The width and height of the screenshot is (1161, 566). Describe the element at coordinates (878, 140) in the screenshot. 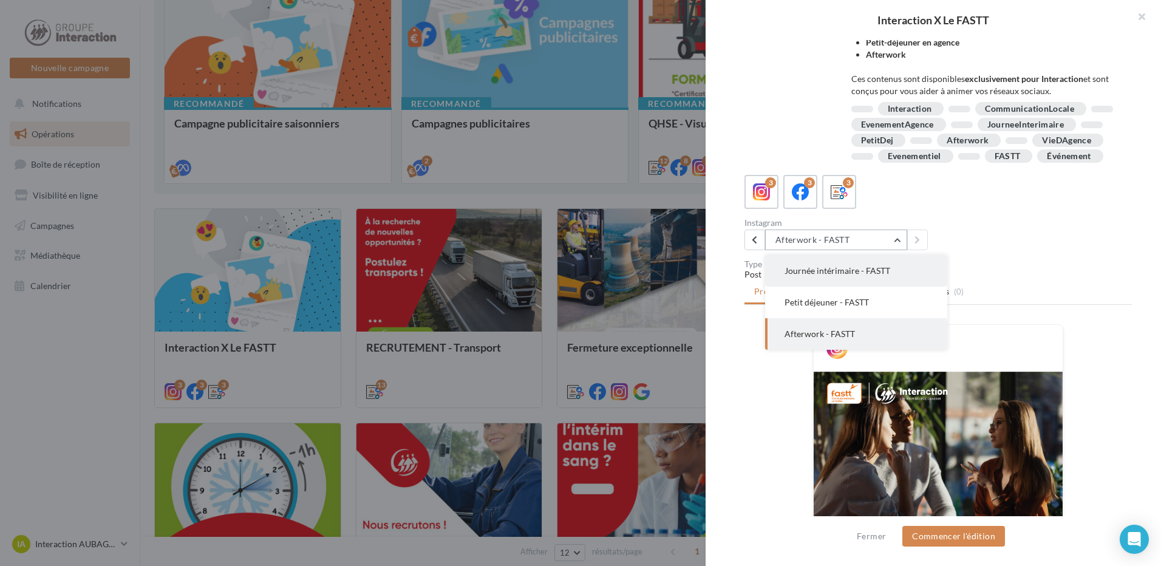

I see `div: PetitDej` at that location.